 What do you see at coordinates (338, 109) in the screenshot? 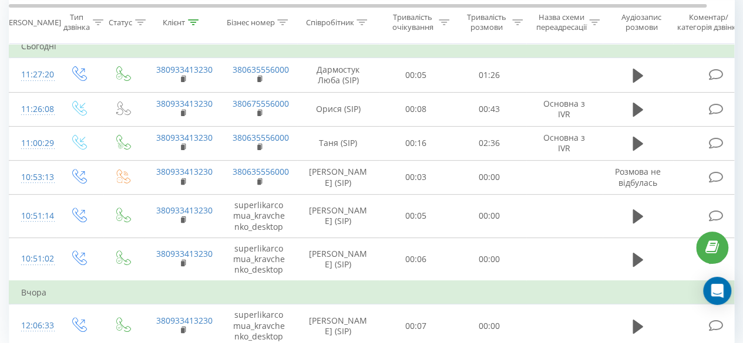
I see `td: Орися (SIP)` at bounding box center [338, 109].